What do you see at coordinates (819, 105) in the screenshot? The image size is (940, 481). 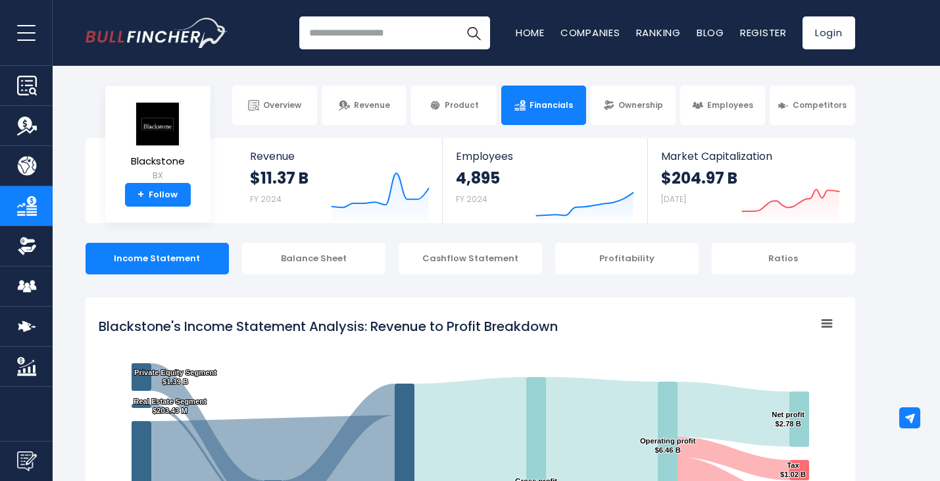 I see `span: Competitors` at bounding box center [819, 105].